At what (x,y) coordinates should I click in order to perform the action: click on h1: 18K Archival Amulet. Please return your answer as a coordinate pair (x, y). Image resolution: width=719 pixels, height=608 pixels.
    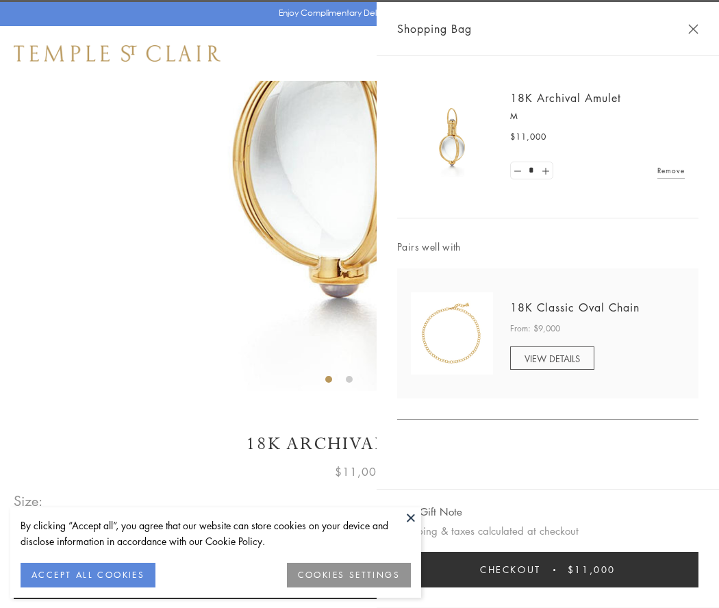
    Looking at the image, I should click on (360, 444).